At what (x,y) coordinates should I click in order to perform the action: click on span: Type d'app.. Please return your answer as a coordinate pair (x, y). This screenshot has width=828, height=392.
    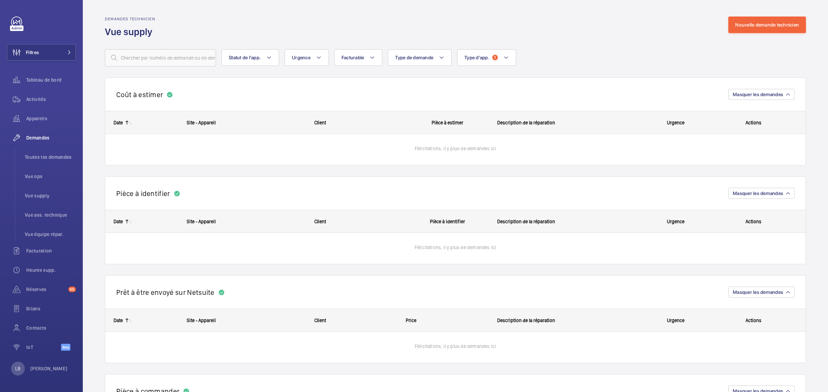
    Looking at the image, I should click on (477, 58).